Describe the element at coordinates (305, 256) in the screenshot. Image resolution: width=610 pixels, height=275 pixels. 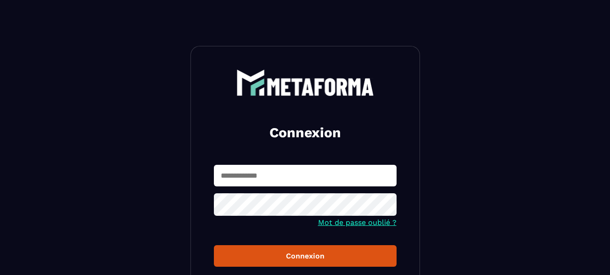
I see `button: Connexion` at that location.